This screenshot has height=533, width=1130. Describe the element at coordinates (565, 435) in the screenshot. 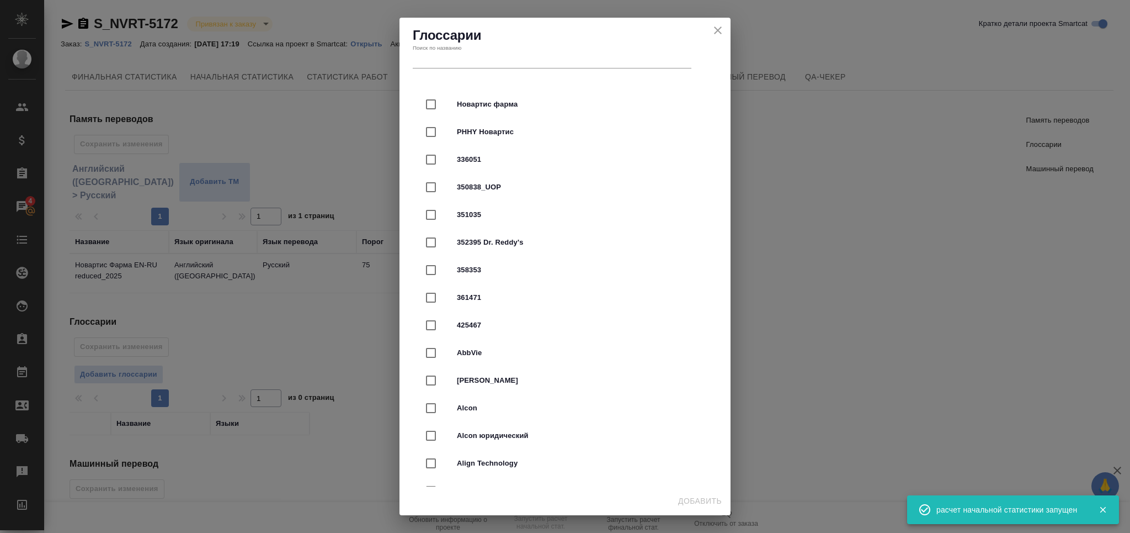

I see `div: Alcon юридический` at that location.